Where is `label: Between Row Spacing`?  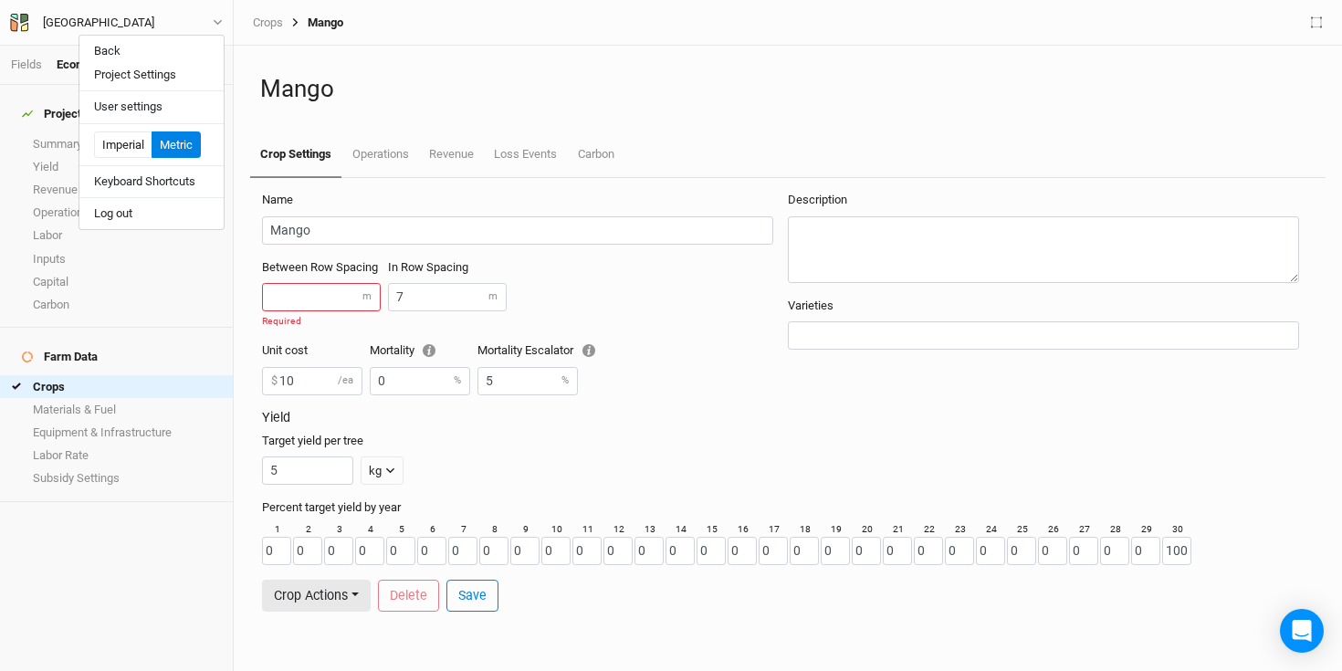 label: Between Row Spacing is located at coordinates (320, 267).